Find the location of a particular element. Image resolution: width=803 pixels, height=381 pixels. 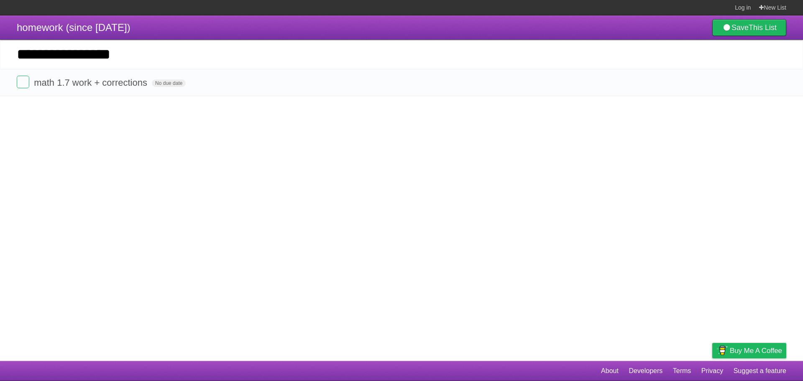

a: SaveThis List is located at coordinates (749, 28).